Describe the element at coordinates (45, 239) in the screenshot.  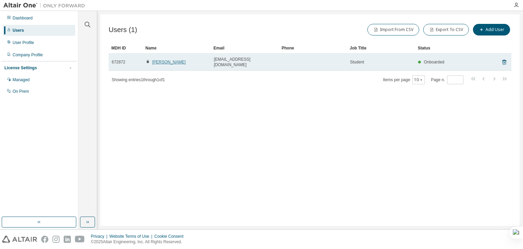
I see `img: facebook.svg` at that location.